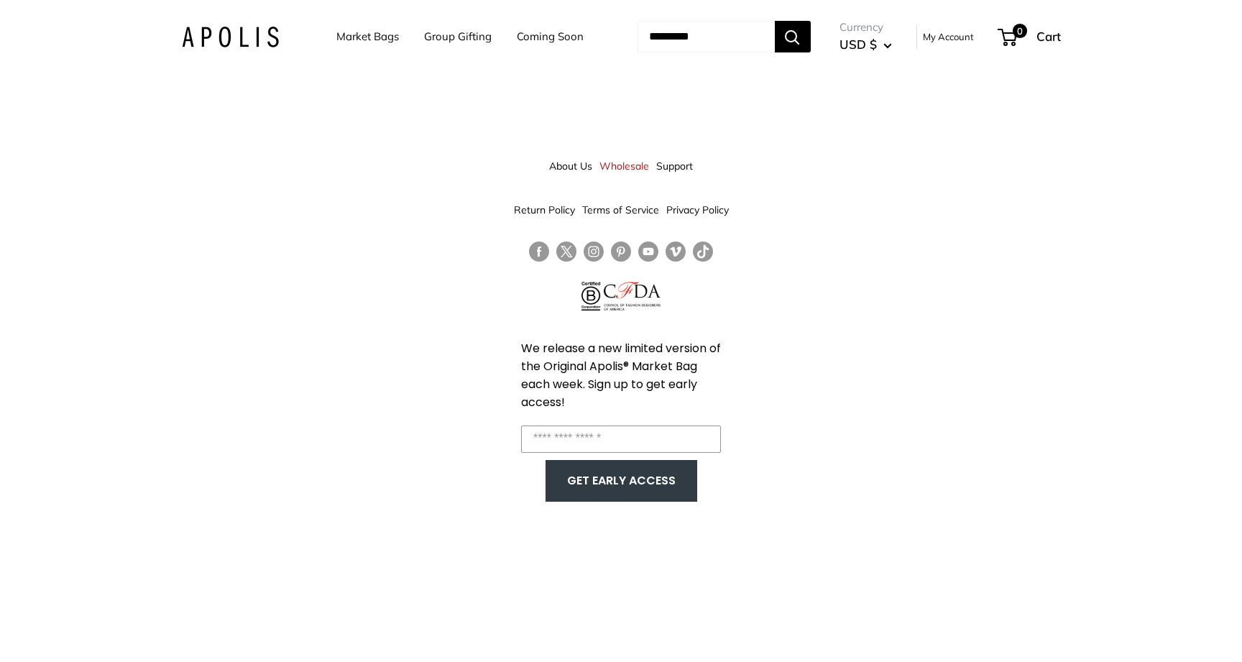 The width and height of the screenshot is (1242, 662). I want to click on span: Cart, so click(1048, 36).